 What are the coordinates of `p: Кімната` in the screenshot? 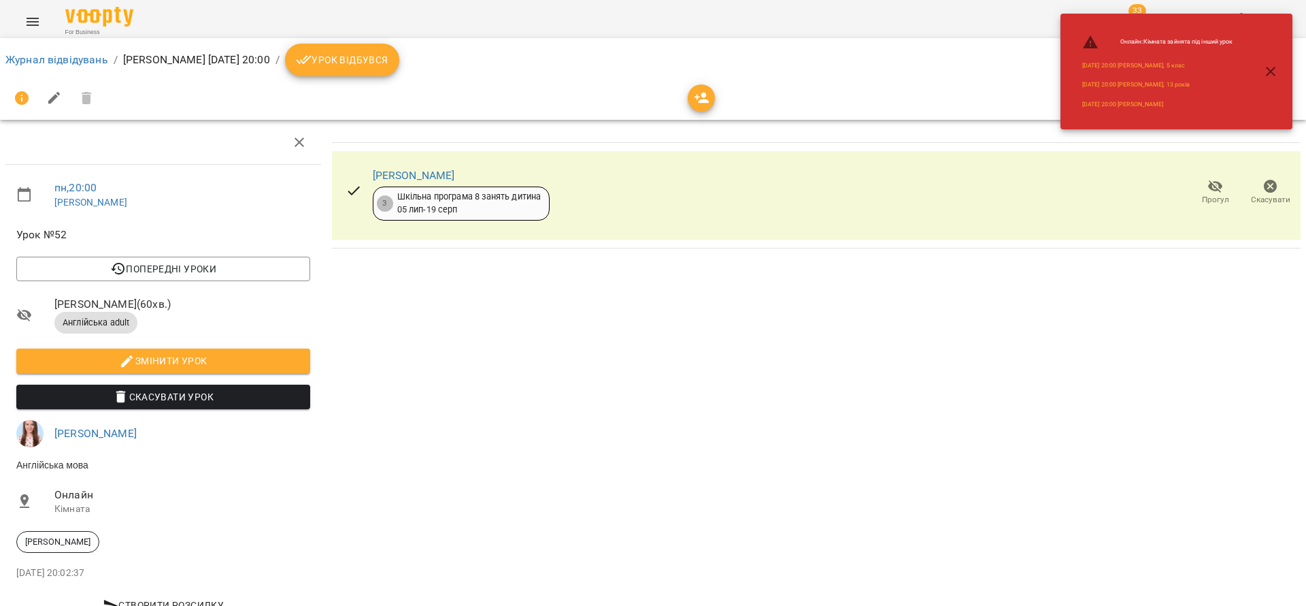 It's located at (182, 509).